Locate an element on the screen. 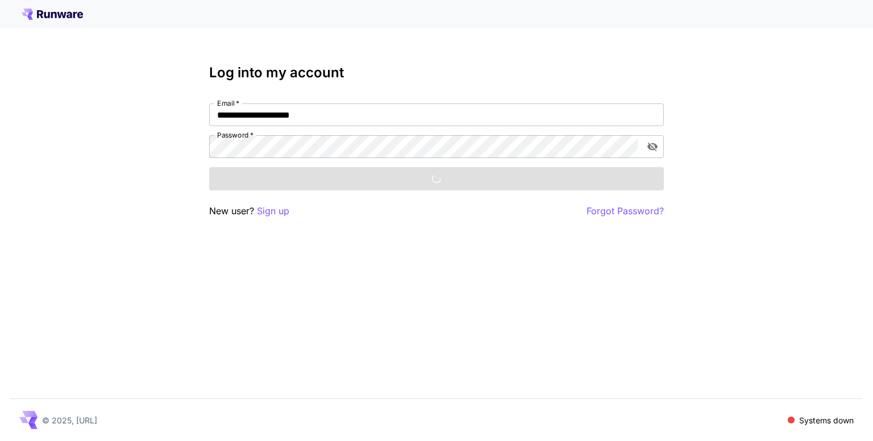 Image resolution: width=873 pixels, height=441 pixels. button: Forgot Password? is located at coordinates (625, 211).